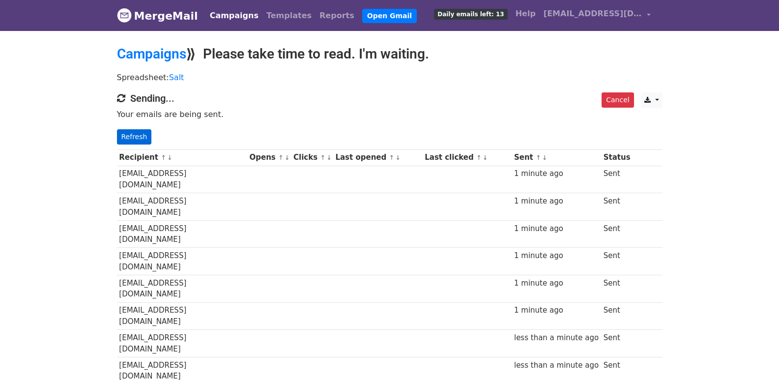 The width and height of the screenshot is (779, 380). I want to click on h4: Sending..., so click(390, 98).